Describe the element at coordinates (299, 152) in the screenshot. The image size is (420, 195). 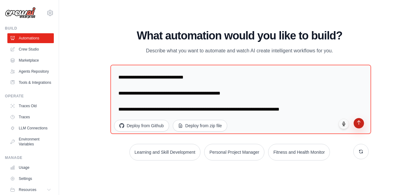
I see `button: Fitness and Health Monitor` at that location.